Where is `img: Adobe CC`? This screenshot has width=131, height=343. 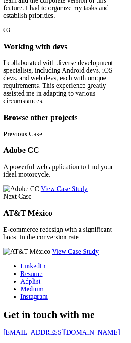 img: Adobe CC is located at coordinates (21, 189).